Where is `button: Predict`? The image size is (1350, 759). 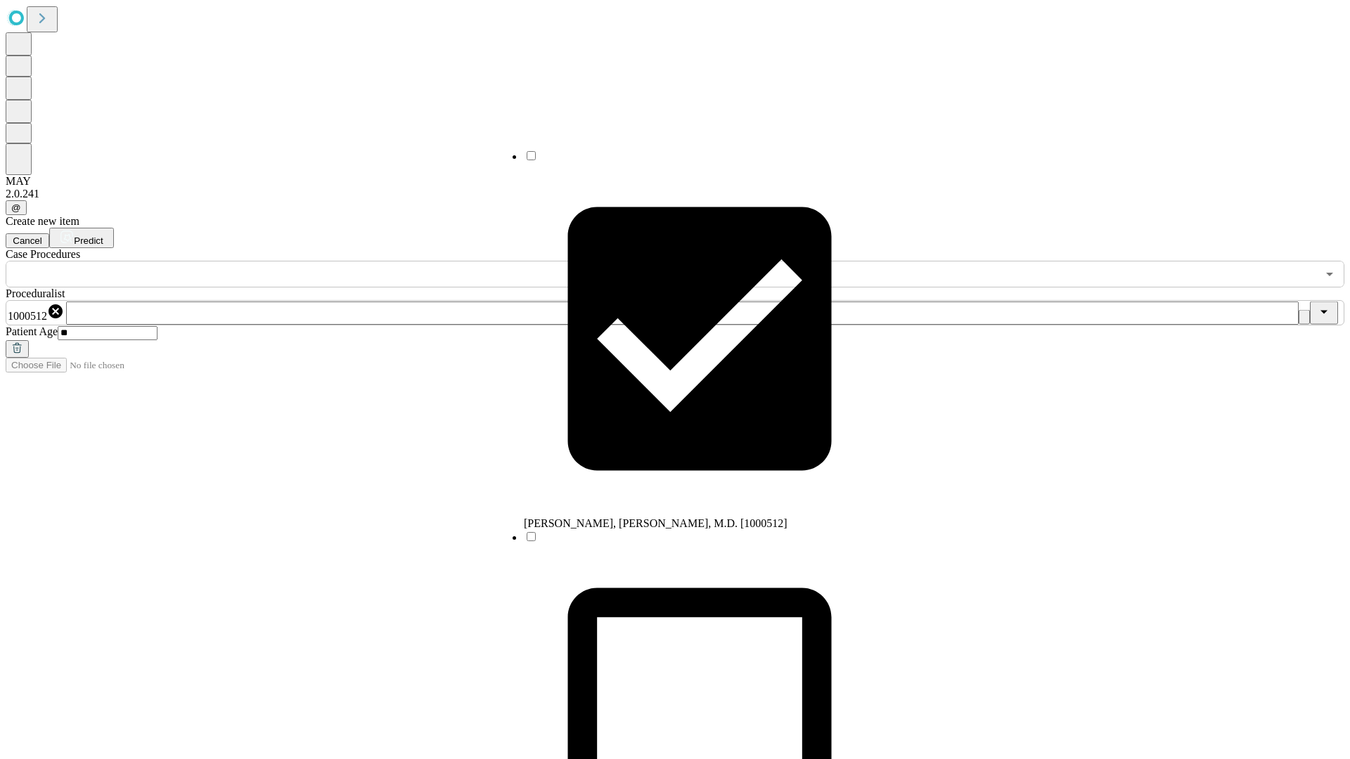
button: Predict is located at coordinates (82, 238).